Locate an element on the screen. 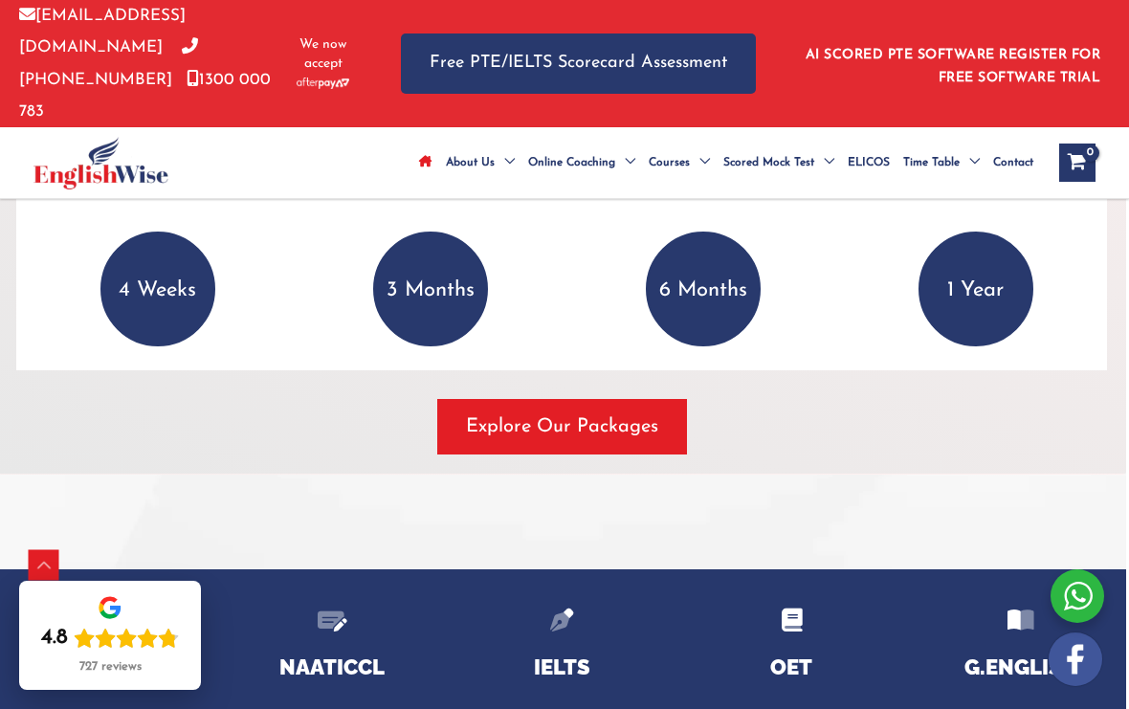 This screenshot has width=1129, height=709. img: white-facebook.png is located at coordinates (1075, 659).